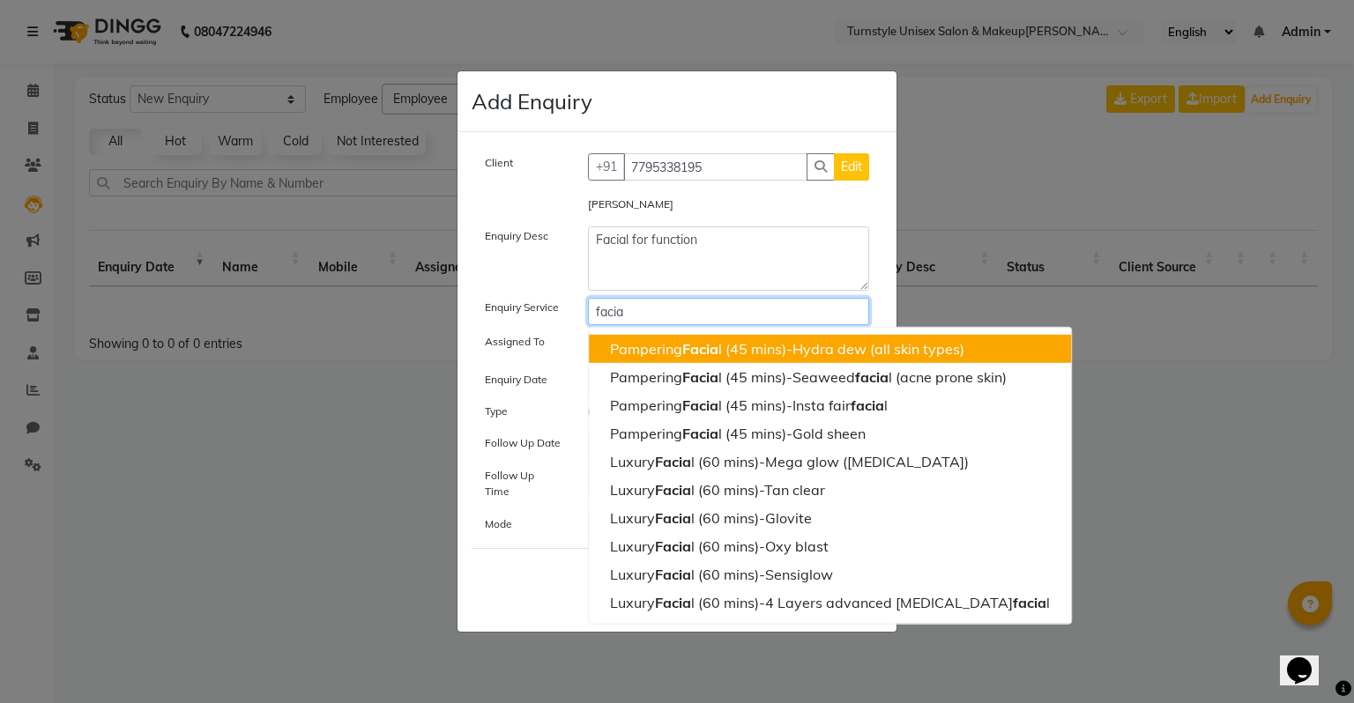 The image size is (1354, 703). What do you see at coordinates (606, 167) in the screenshot?
I see `button: +91` at bounding box center [606, 167].